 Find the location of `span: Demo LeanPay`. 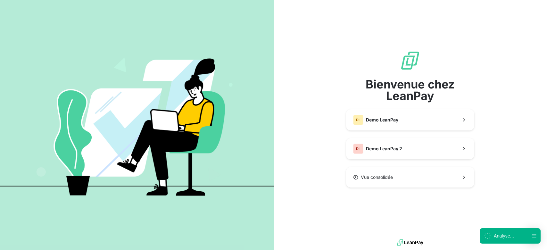

span: Demo LeanPay is located at coordinates (382, 120).